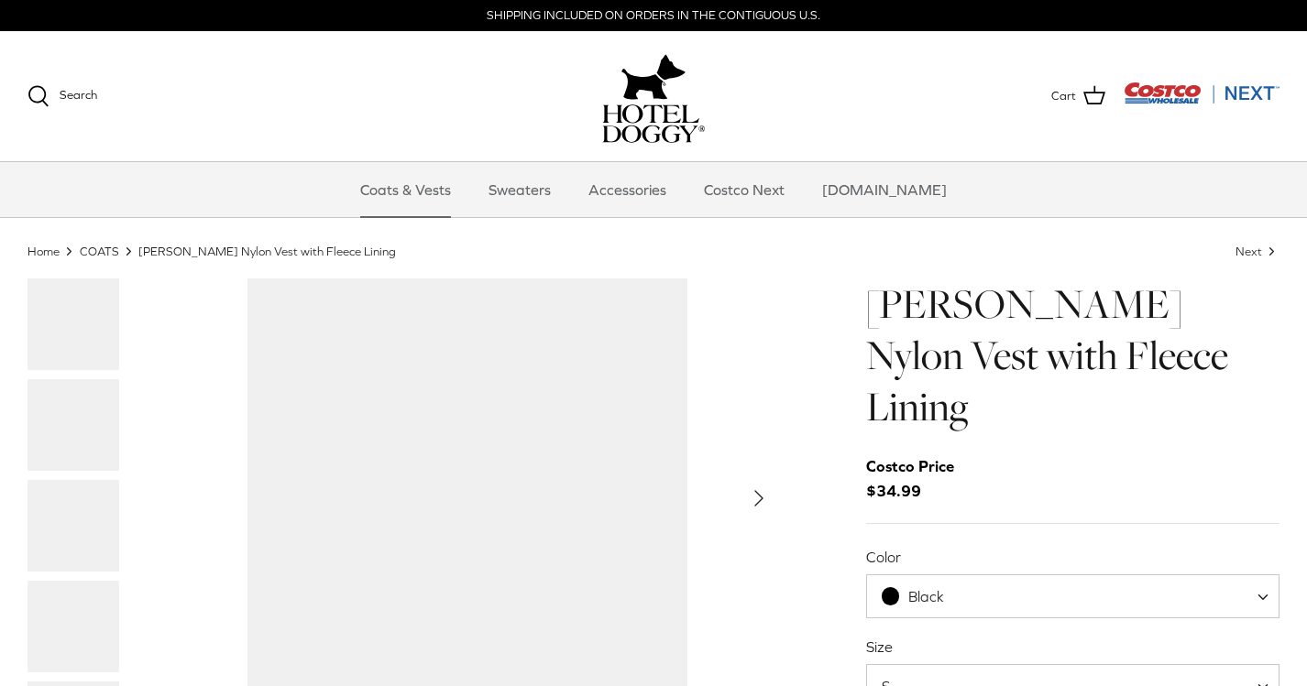 The width and height of the screenshot is (1307, 686). Describe the element at coordinates (1077, 96) in the screenshot. I see `a: Cart` at that location.